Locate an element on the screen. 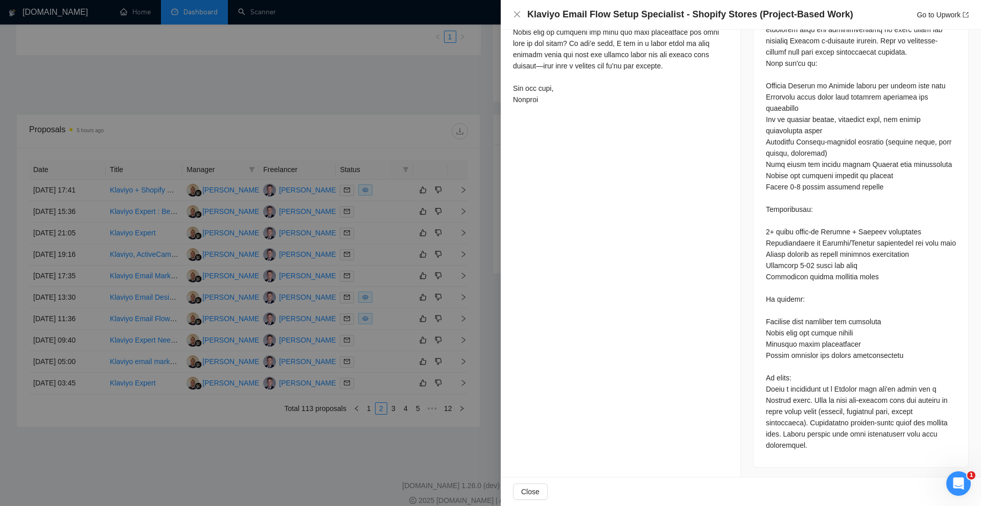 This screenshot has height=506, width=981. span: export is located at coordinates (966, 15).